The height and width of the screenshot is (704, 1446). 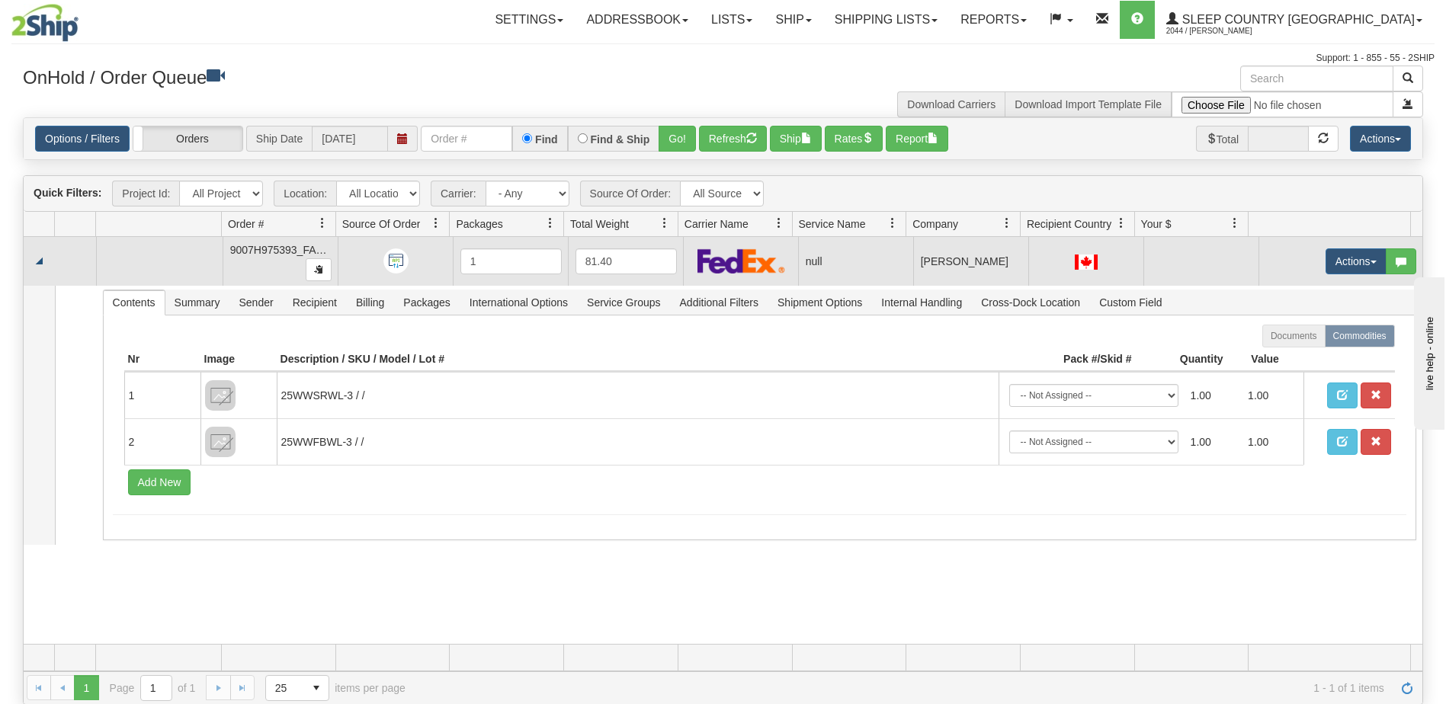 I want to click on th: Nr, so click(x=162, y=360).